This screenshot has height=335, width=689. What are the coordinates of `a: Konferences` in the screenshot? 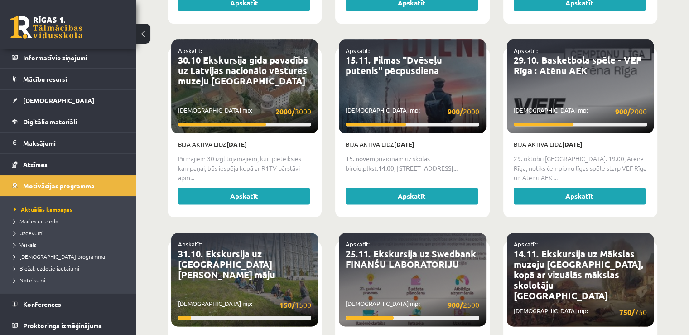 It's located at (68, 304).